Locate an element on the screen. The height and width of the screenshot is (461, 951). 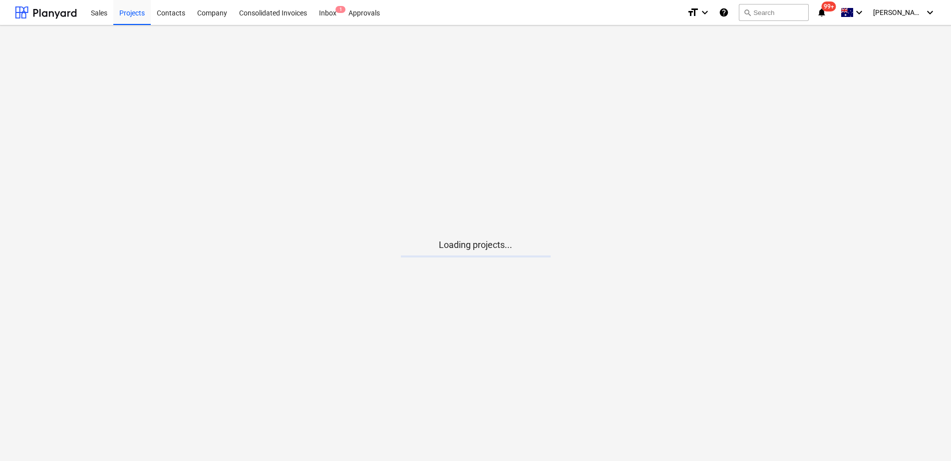
span: search is located at coordinates (747, 12).